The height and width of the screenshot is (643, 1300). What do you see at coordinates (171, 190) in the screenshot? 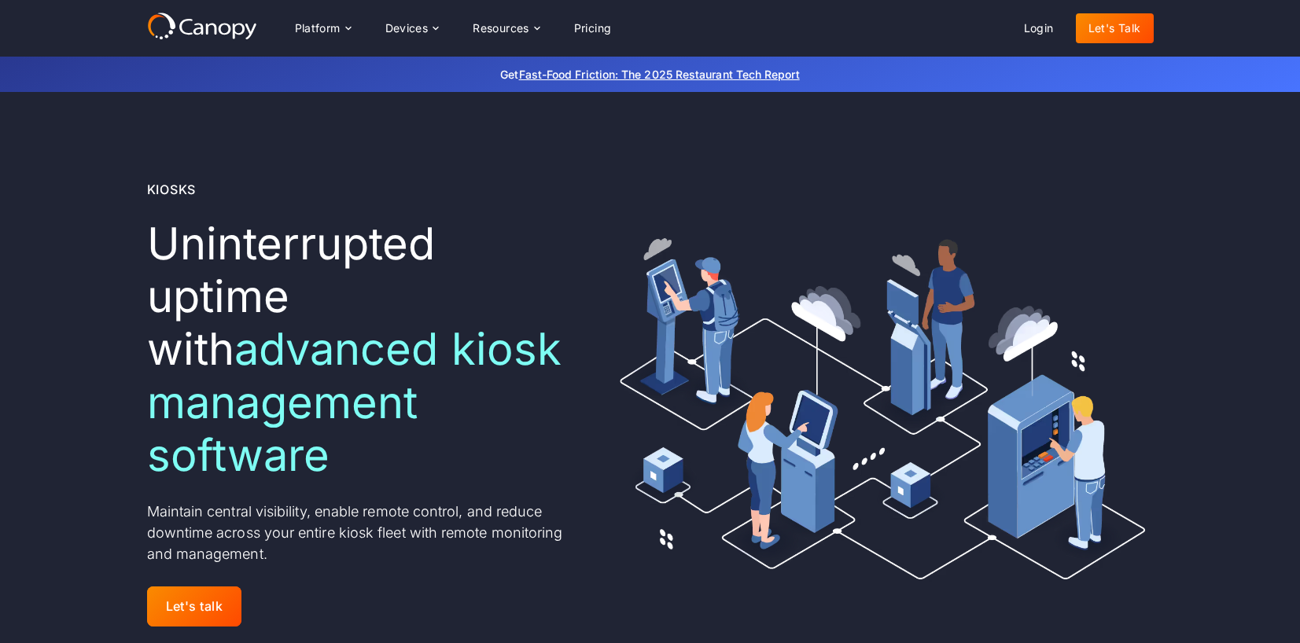
I see `div: Kiosks` at bounding box center [171, 190].